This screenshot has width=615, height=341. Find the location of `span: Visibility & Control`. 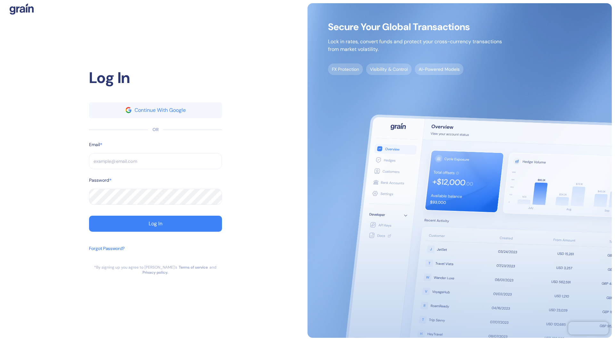

span: Visibility & Control is located at coordinates (389, 69).